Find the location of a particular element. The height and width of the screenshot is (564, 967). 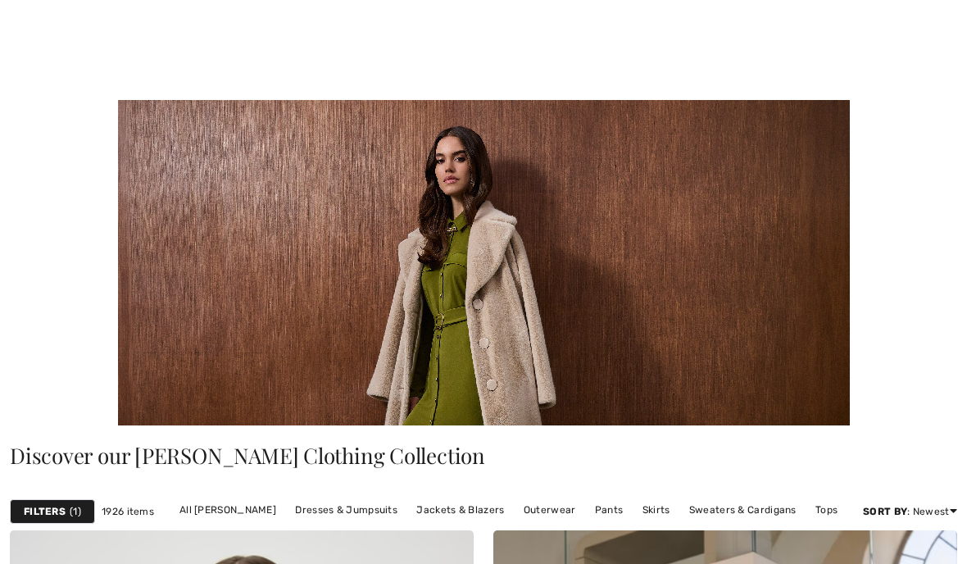

a: Pants is located at coordinates (609, 510).